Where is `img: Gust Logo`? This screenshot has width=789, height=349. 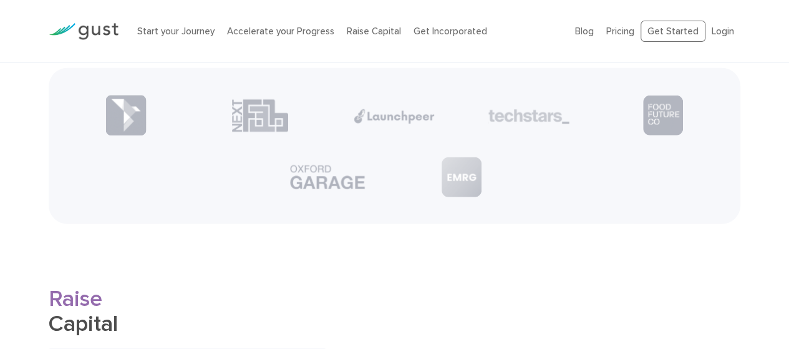 img: Gust Logo is located at coordinates (84, 31).